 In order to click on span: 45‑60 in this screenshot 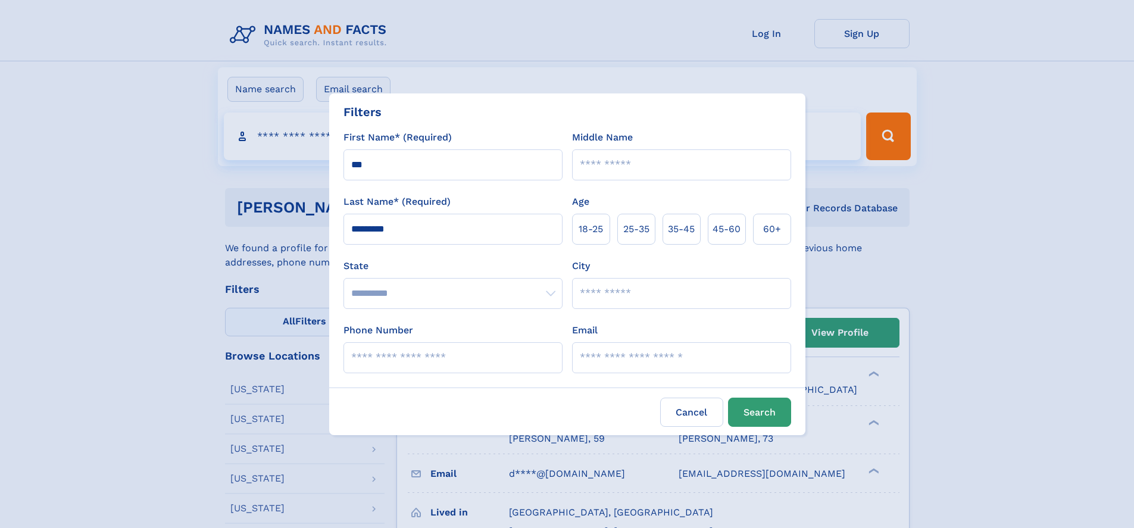, I will do `click(726, 229)`.